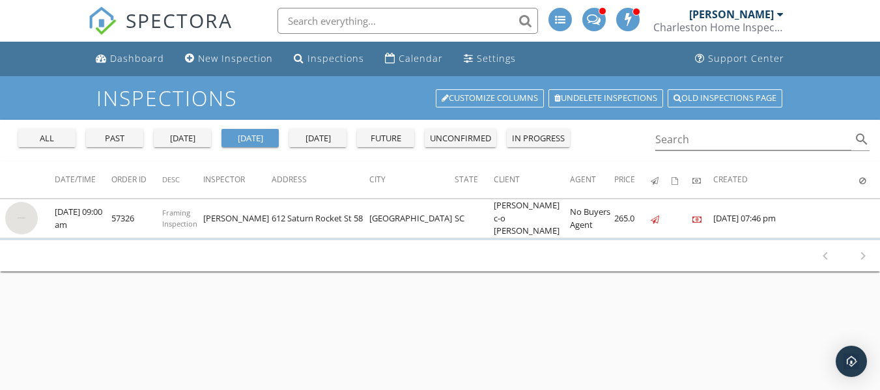 This screenshot has height=390, width=880. Describe the element at coordinates (336, 58) in the screenshot. I see `div: Inspections` at that location.